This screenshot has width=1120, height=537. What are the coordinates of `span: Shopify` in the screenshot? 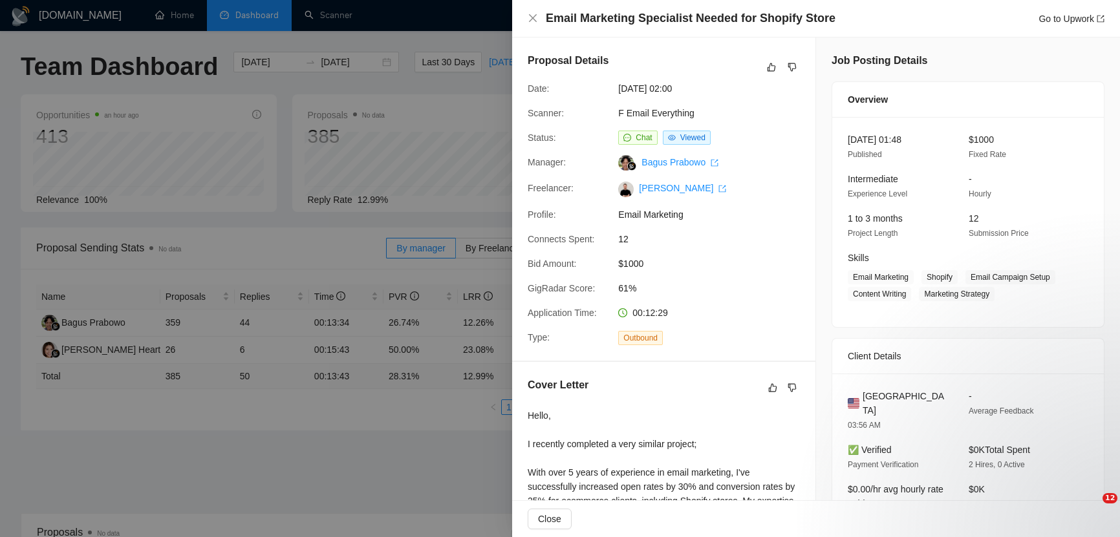 It's located at (939, 277).